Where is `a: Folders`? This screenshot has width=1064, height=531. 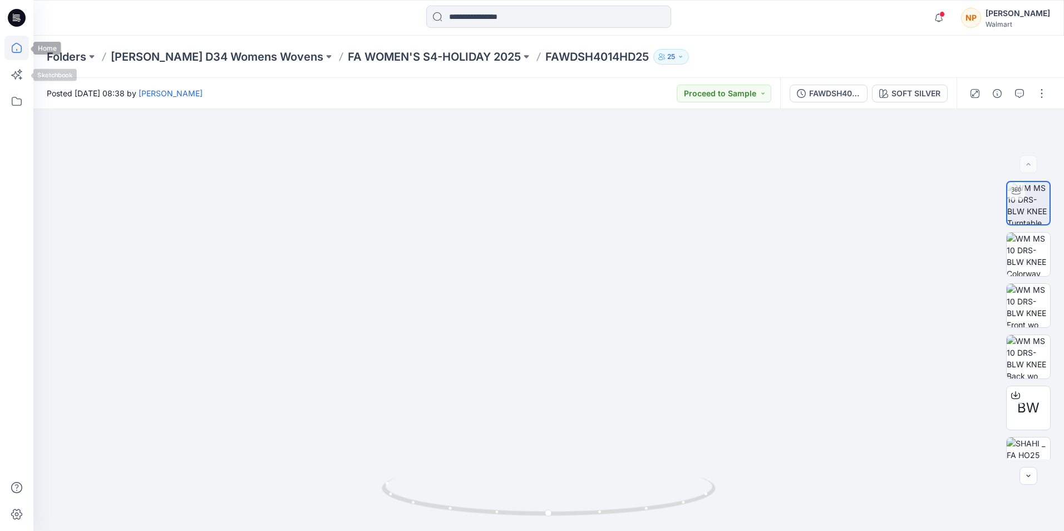 a: Folders is located at coordinates (66, 57).